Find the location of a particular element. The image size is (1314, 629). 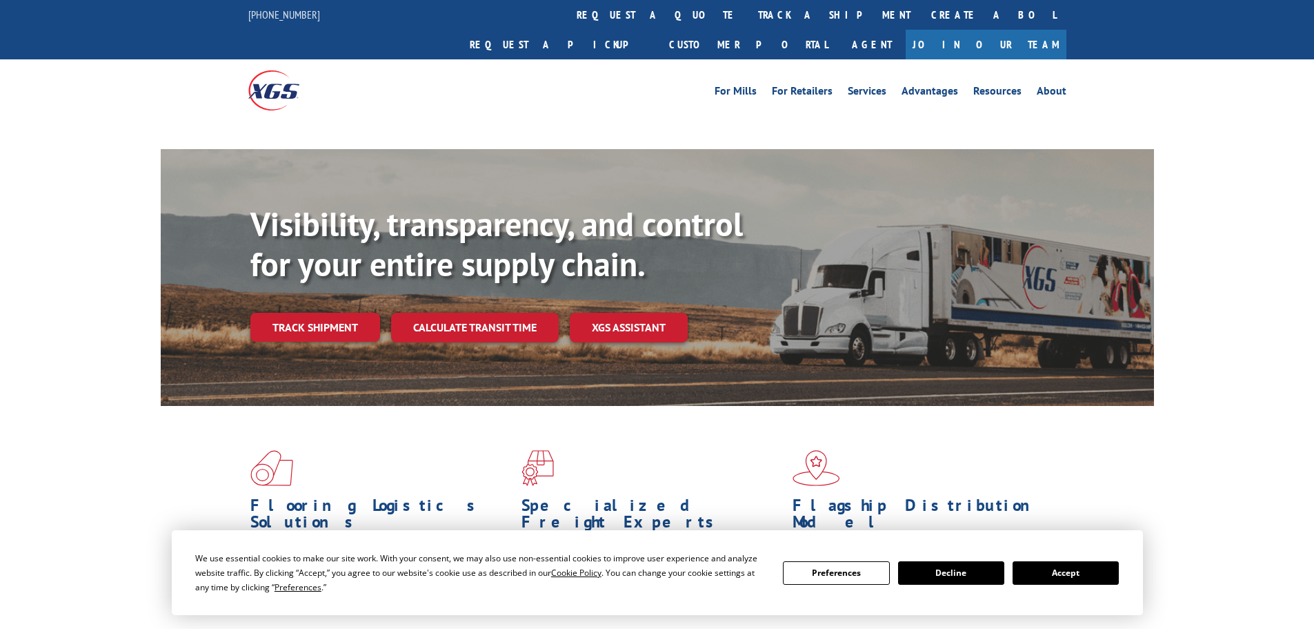

button: Preferences is located at coordinates (836, 573).